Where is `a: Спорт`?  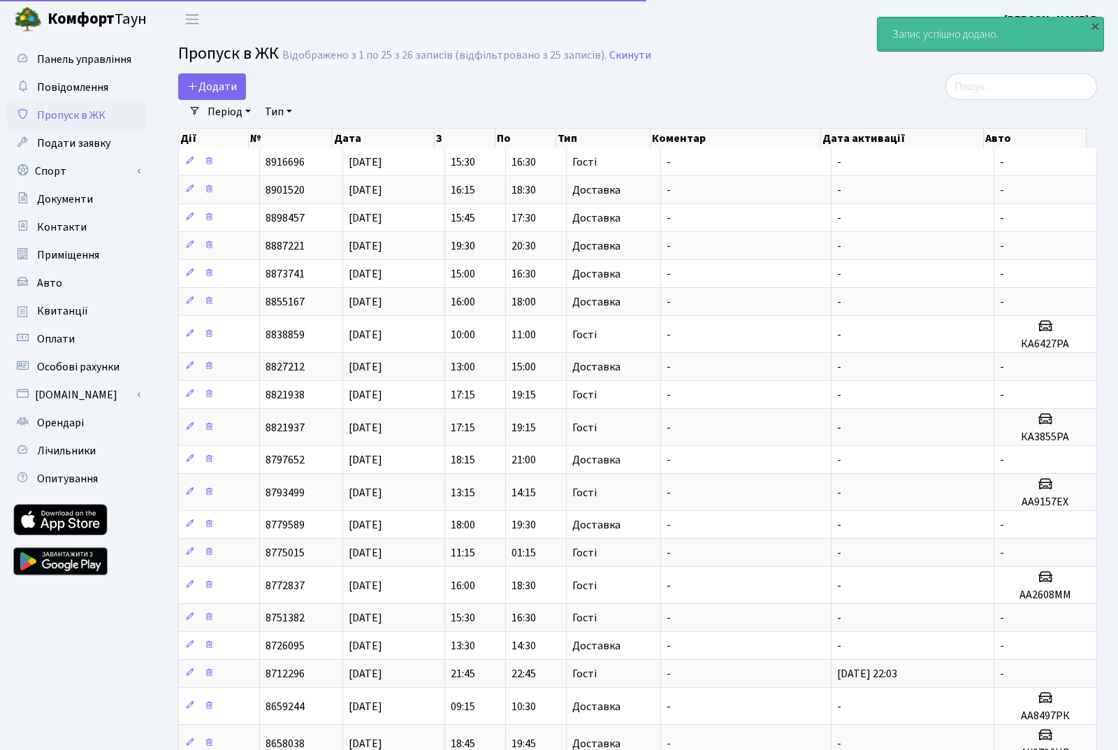
a: Спорт is located at coordinates (77, 171).